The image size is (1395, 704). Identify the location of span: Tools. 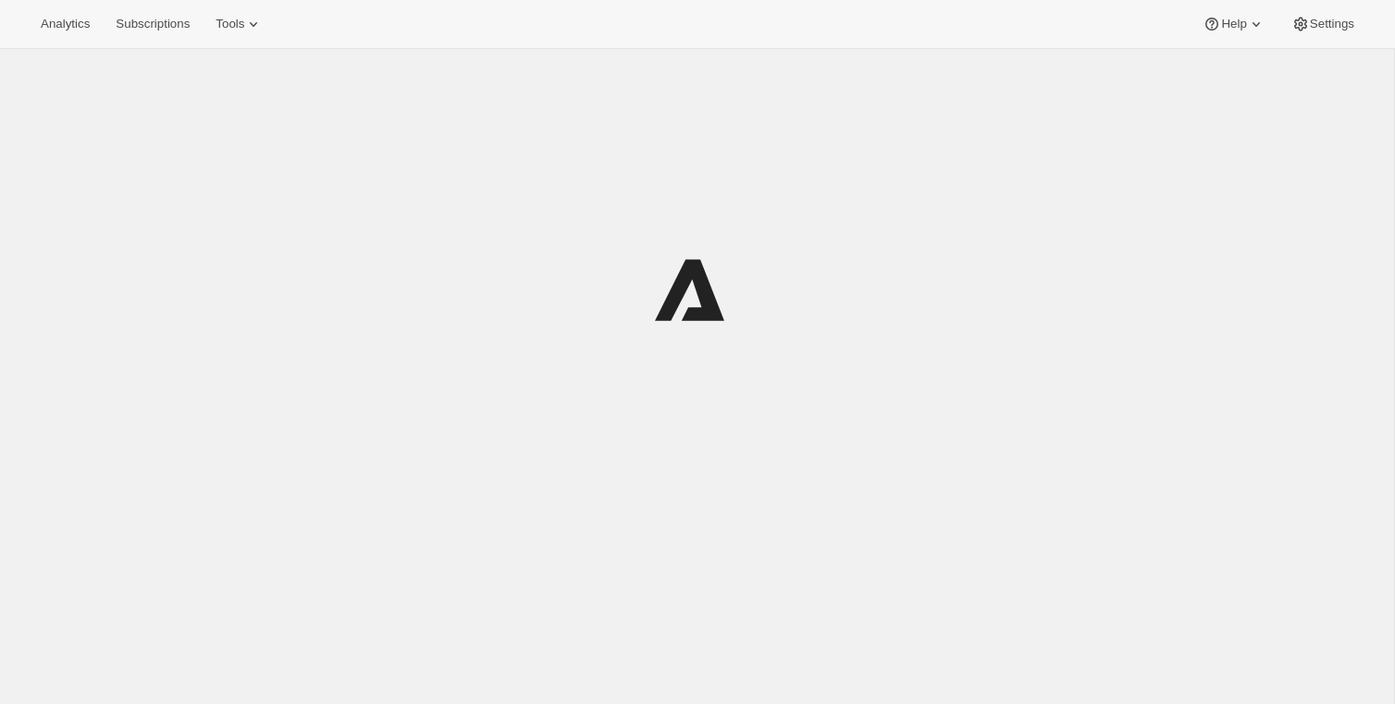
(229, 24).